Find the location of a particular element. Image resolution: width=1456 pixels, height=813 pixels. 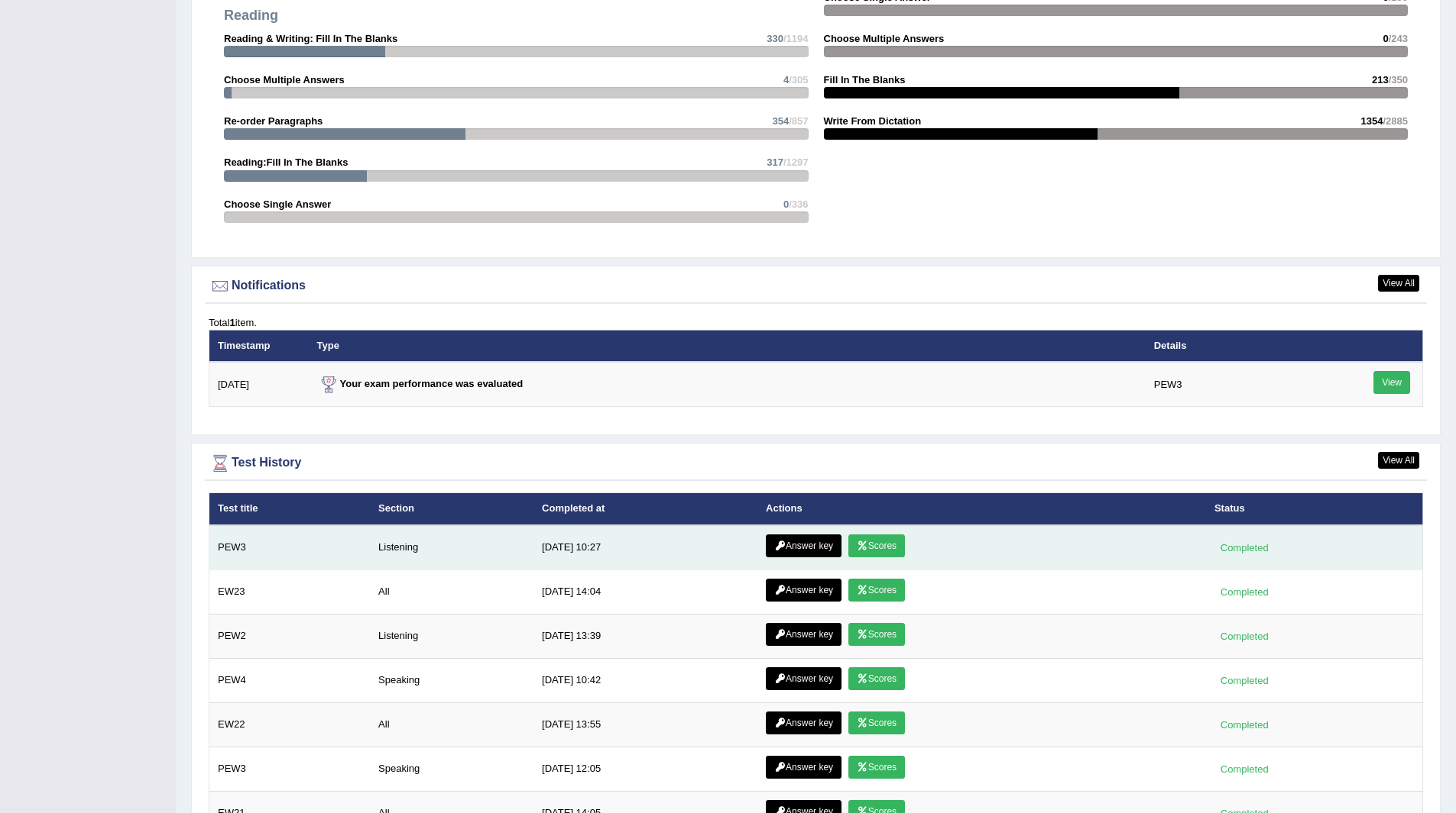

span: /350 is located at coordinates (1398, 80).